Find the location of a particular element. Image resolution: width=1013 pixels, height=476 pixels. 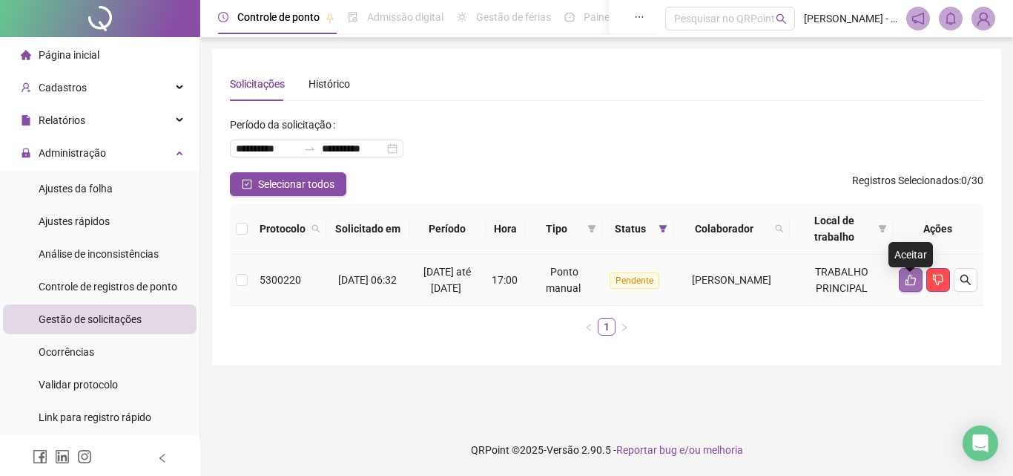

span: user-add is located at coordinates (26, 88).